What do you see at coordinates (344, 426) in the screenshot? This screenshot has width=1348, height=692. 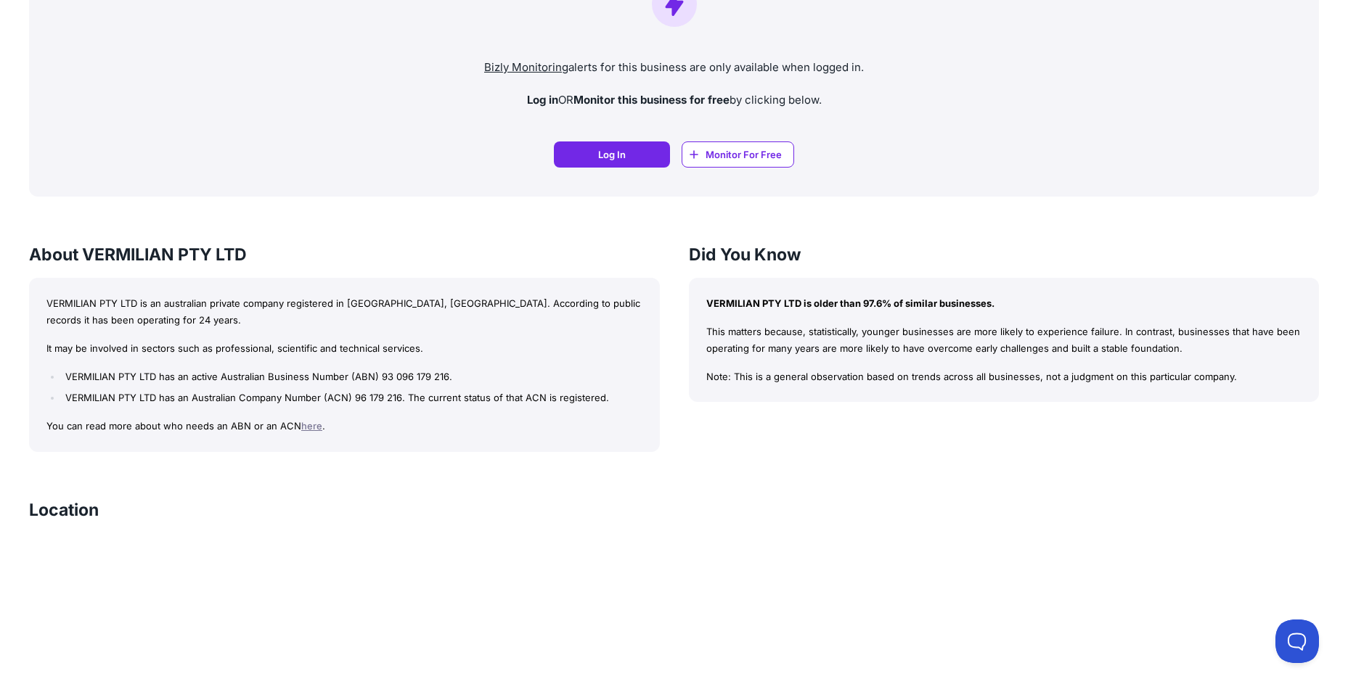 I see `p: You can read more about who needs an ABN or an ACN .` at bounding box center [344, 426].